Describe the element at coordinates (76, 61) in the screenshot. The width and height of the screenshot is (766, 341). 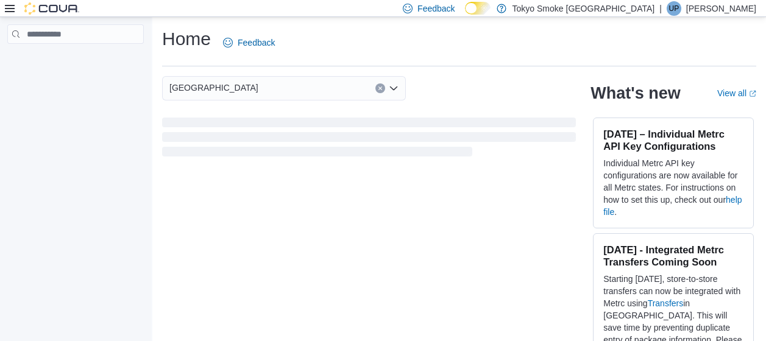
I see `nav: Complex example` at that location.